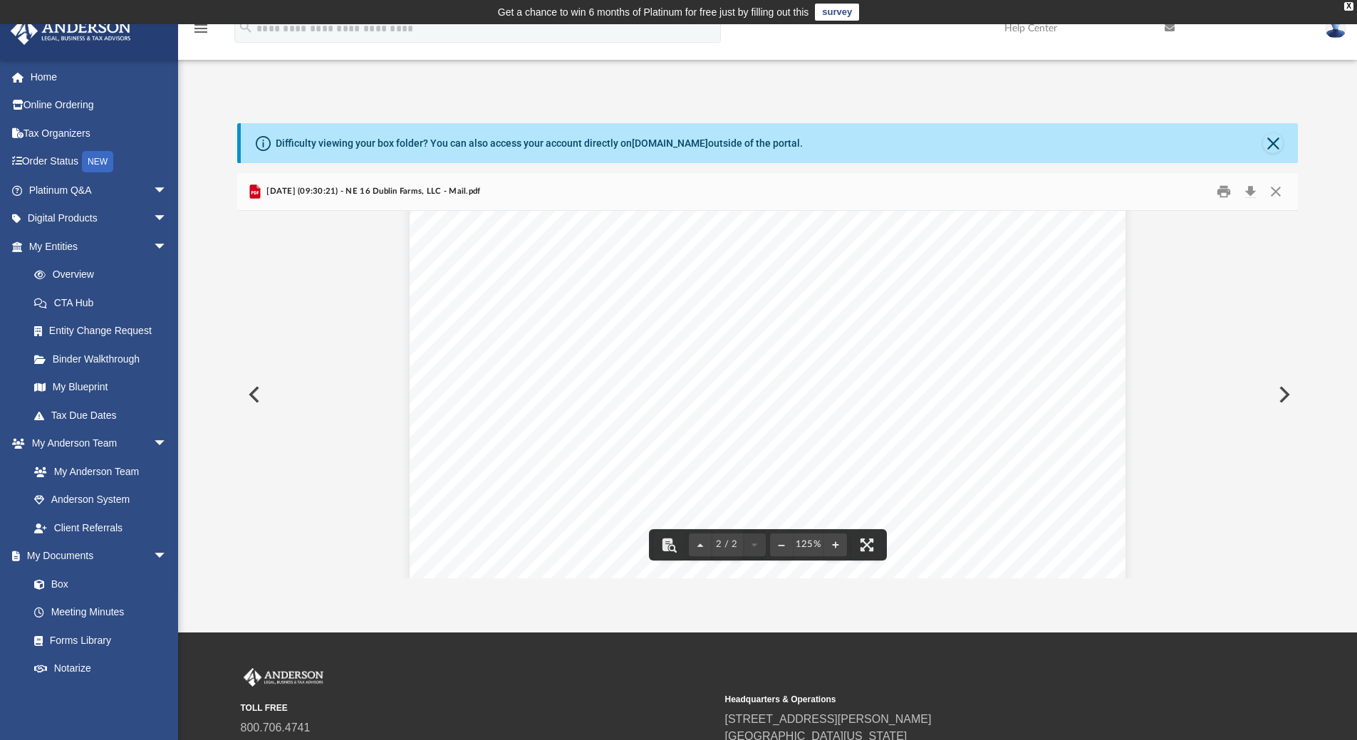  Describe the element at coordinates (835, 545) in the screenshot. I see `button: Zoom in` at that location.